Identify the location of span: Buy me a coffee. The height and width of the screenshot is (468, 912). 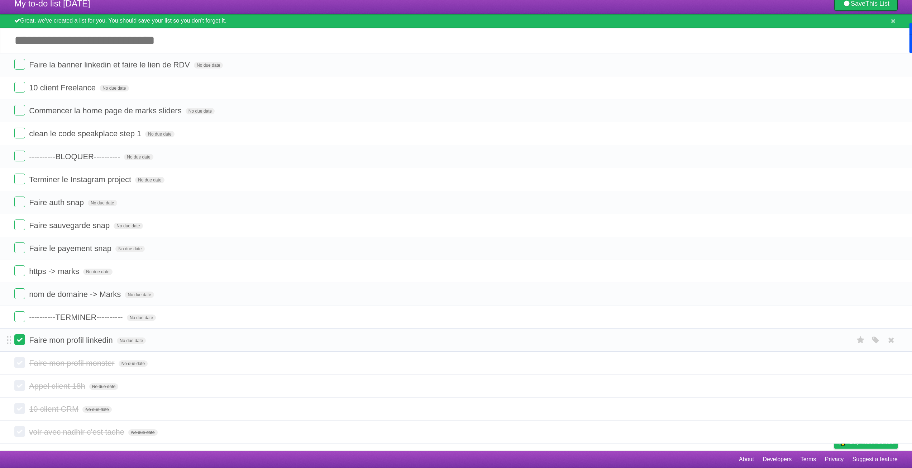
(871, 441).